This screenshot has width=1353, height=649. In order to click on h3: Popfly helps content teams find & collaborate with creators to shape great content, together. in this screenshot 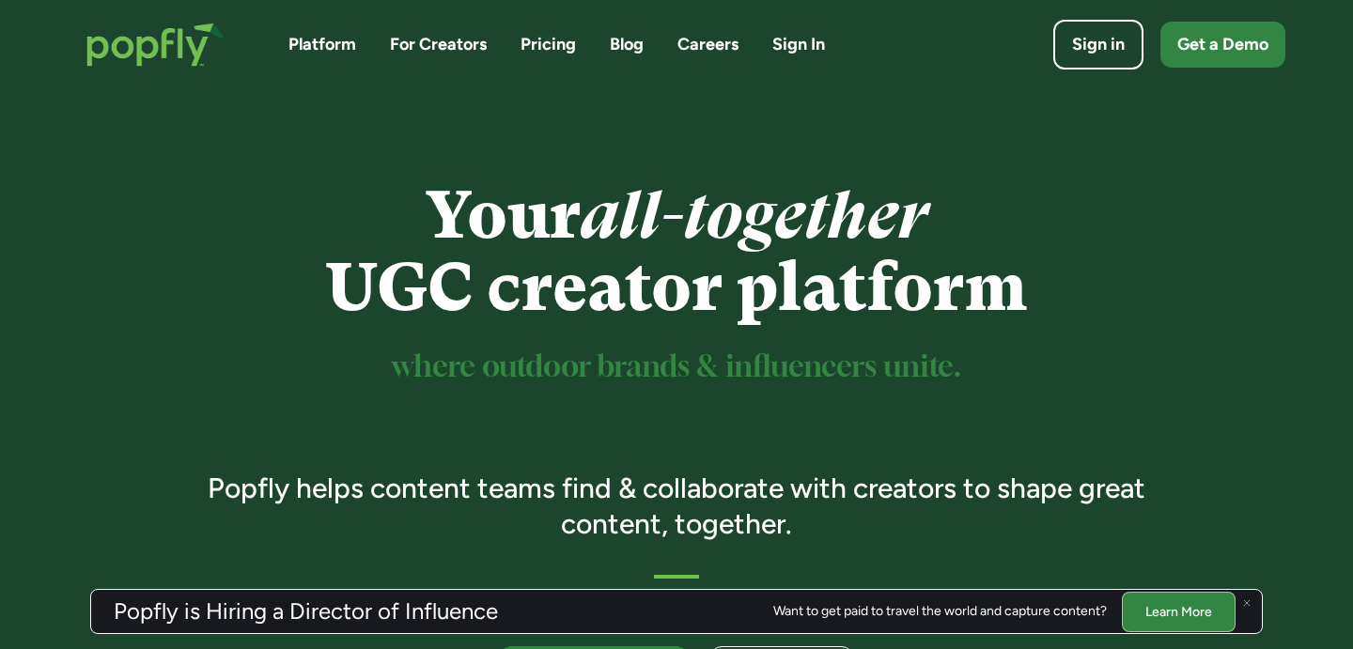, I will do `click(677, 506)`.